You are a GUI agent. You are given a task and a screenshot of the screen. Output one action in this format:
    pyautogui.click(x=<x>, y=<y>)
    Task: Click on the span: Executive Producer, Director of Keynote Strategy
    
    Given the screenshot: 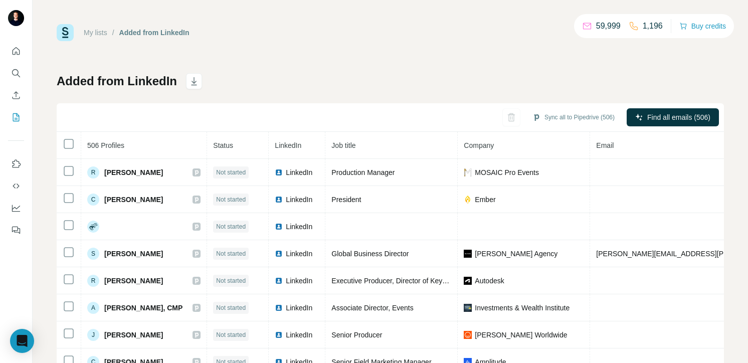 What is the action you would take?
    pyautogui.click(x=408, y=281)
    